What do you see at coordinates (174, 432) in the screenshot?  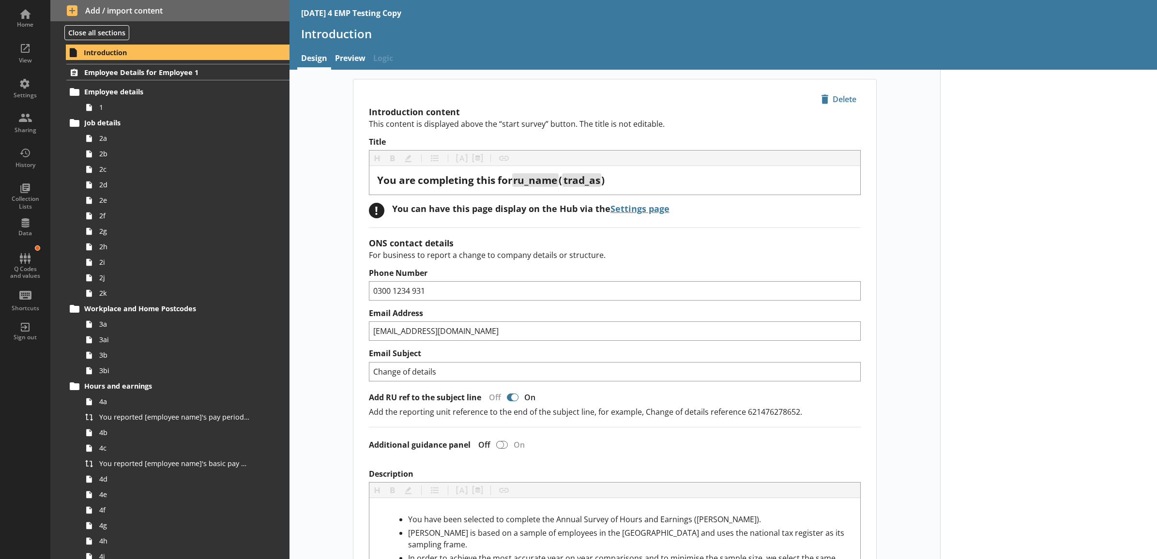 I see `span: 4b` at bounding box center [174, 432].